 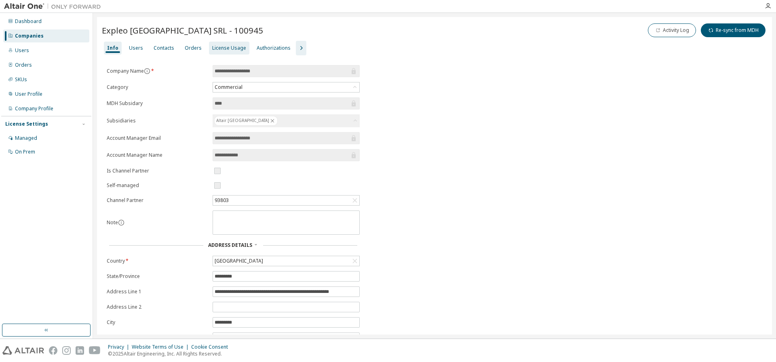 What do you see at coordinates (28, 21) in the screenshot?
I see `div: Dashboard` at bounding box center [28, 21].